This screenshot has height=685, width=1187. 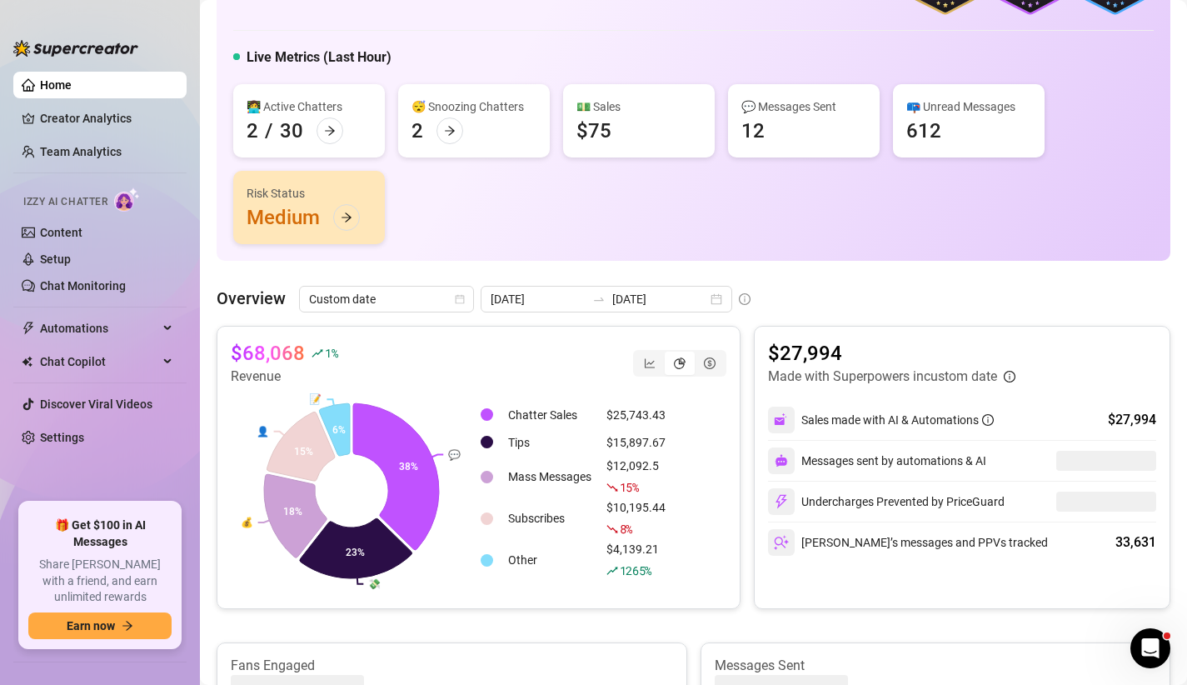 I want to click on a: Discover Viral Videos, so click(x=96, y=404).